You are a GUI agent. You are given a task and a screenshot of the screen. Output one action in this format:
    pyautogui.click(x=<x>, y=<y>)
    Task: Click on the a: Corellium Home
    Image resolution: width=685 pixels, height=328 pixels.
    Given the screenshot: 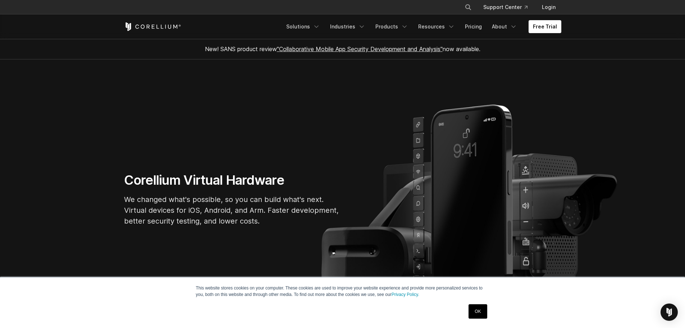 What is the action you would take?
    pyautogui.click(x=152, y=27)
    